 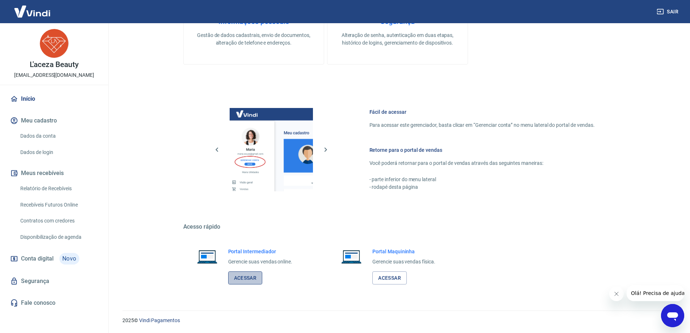 I want to click on button: Meus recebíveis, so click(x=54, y=173).